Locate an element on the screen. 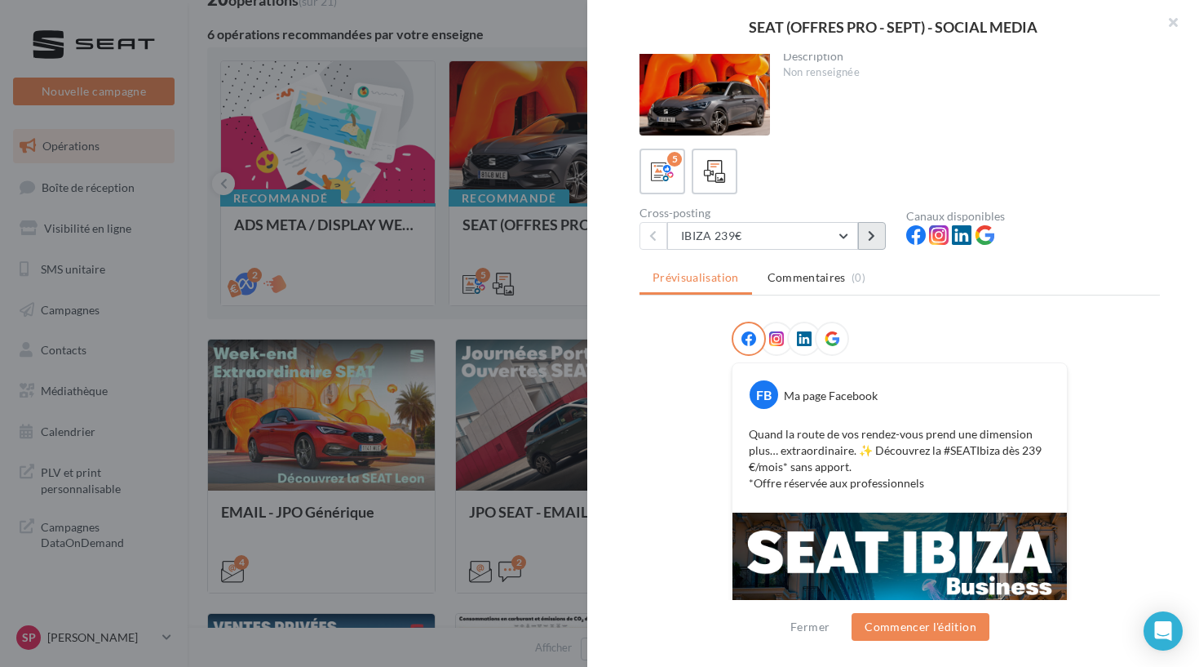 The height and width of the screenshot is (667, 1199). span: Commentaires is located at coordinates (807, 277).